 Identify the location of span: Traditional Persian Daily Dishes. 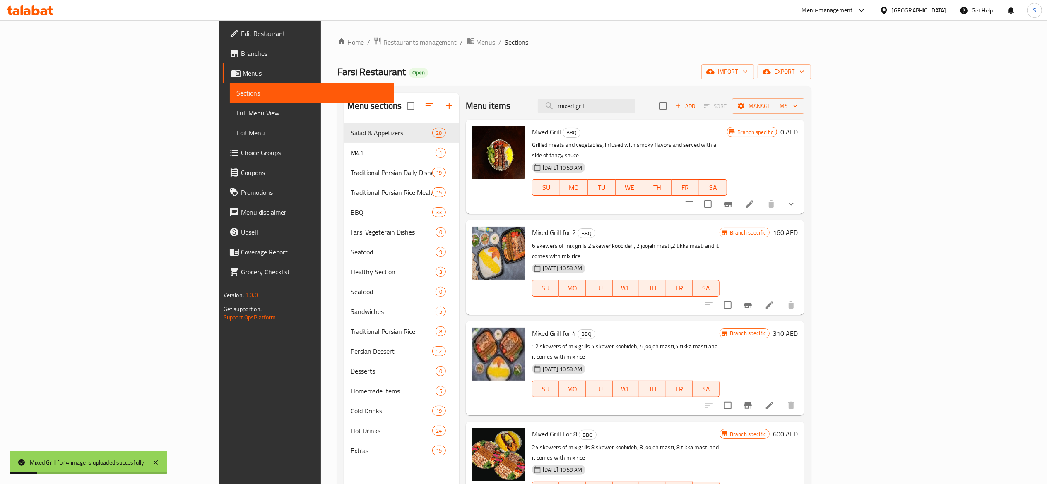
(392, 173).